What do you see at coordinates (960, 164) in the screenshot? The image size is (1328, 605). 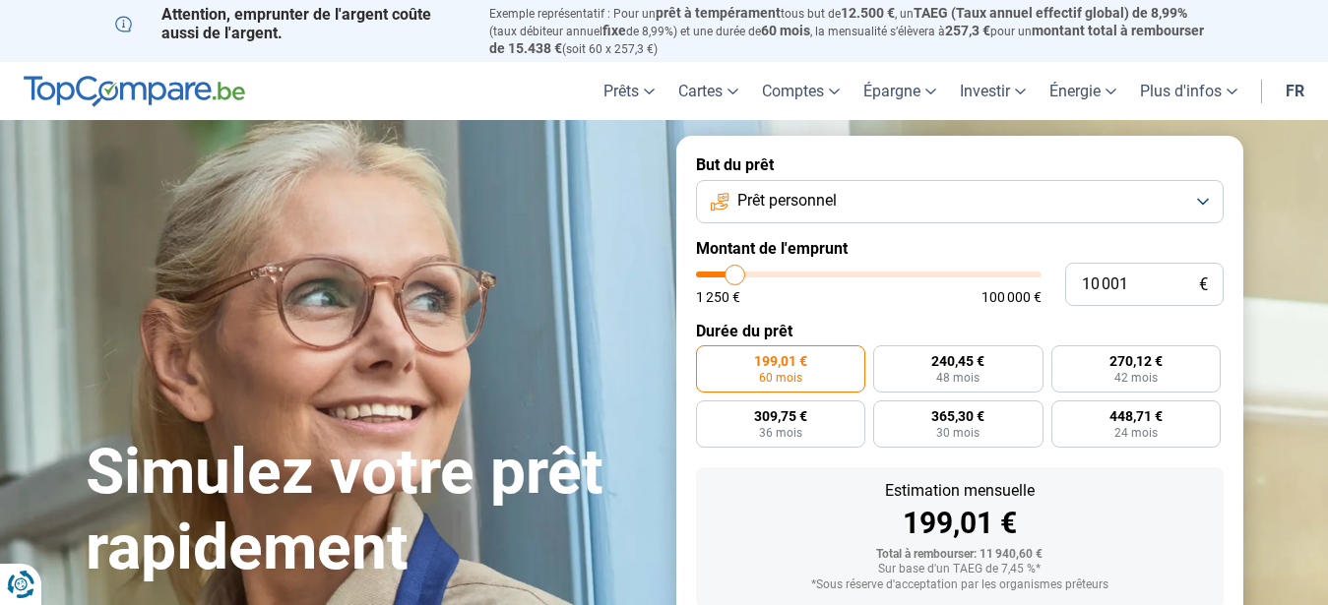 I see `label: But du prêt` at bounding box center [960, 164].